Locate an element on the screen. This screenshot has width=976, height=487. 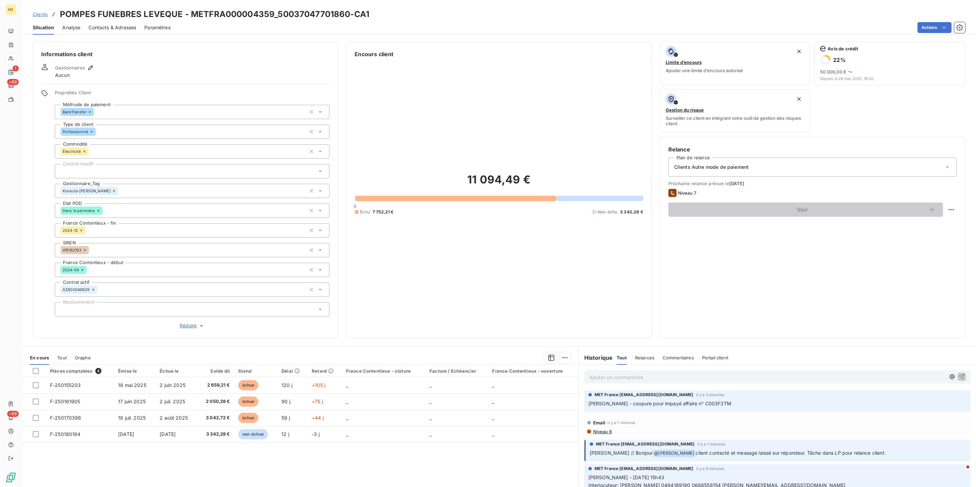
span: Voir is located at coordinates (802, 210).